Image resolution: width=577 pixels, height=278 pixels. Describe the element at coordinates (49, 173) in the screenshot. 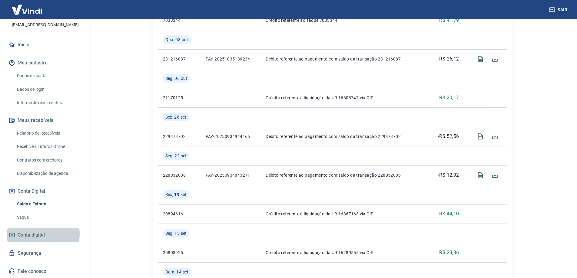

I see `a: Disponibilização de agenda` at that location.